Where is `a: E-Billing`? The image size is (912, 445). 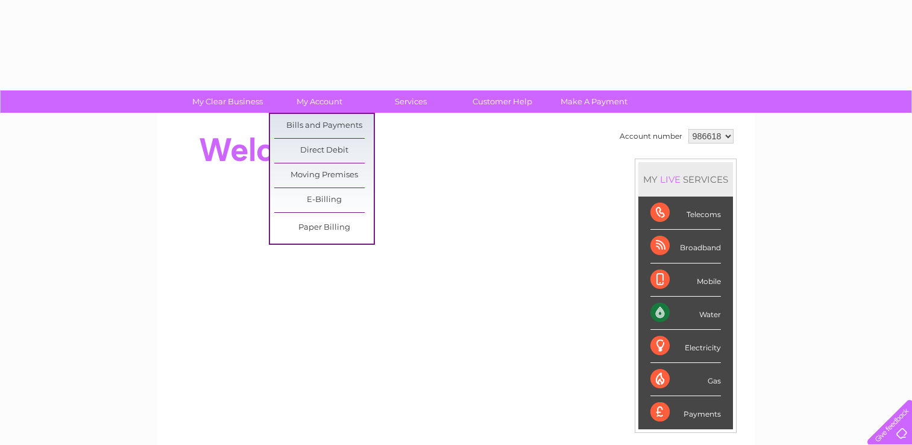
a: E-Billing is located at coordinates (324, 200).